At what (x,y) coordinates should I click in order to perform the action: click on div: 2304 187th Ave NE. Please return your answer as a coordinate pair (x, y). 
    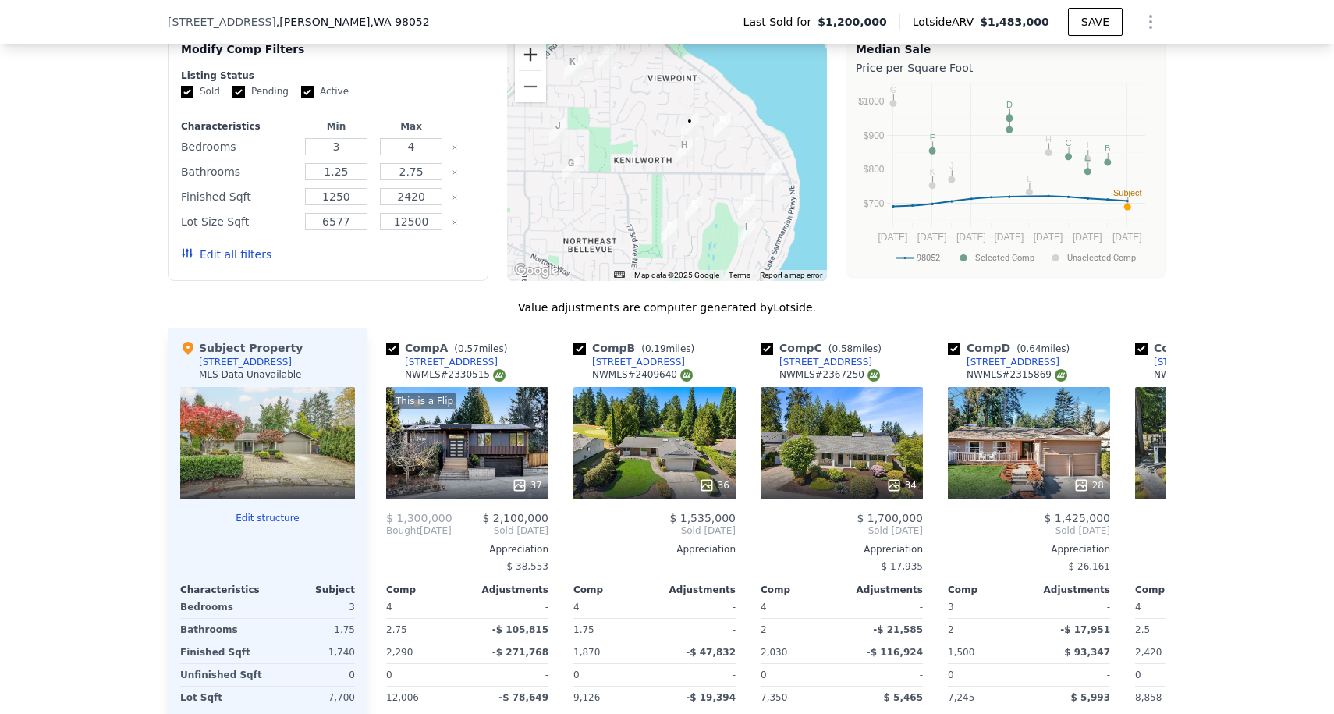
    Looking at the image, I should click on (774, 172).